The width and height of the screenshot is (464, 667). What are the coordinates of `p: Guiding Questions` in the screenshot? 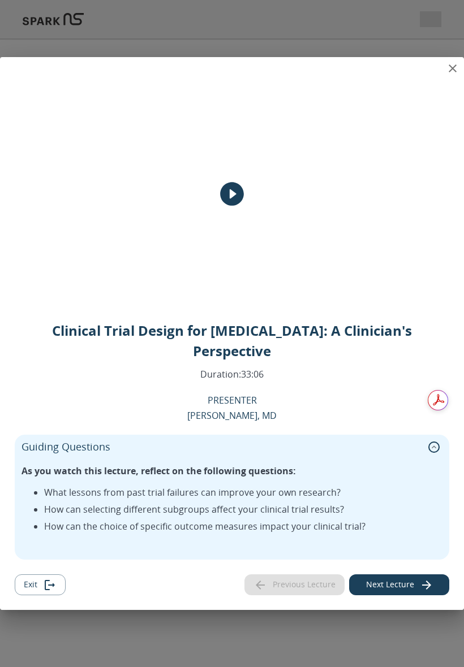 It's located at (66, 447).